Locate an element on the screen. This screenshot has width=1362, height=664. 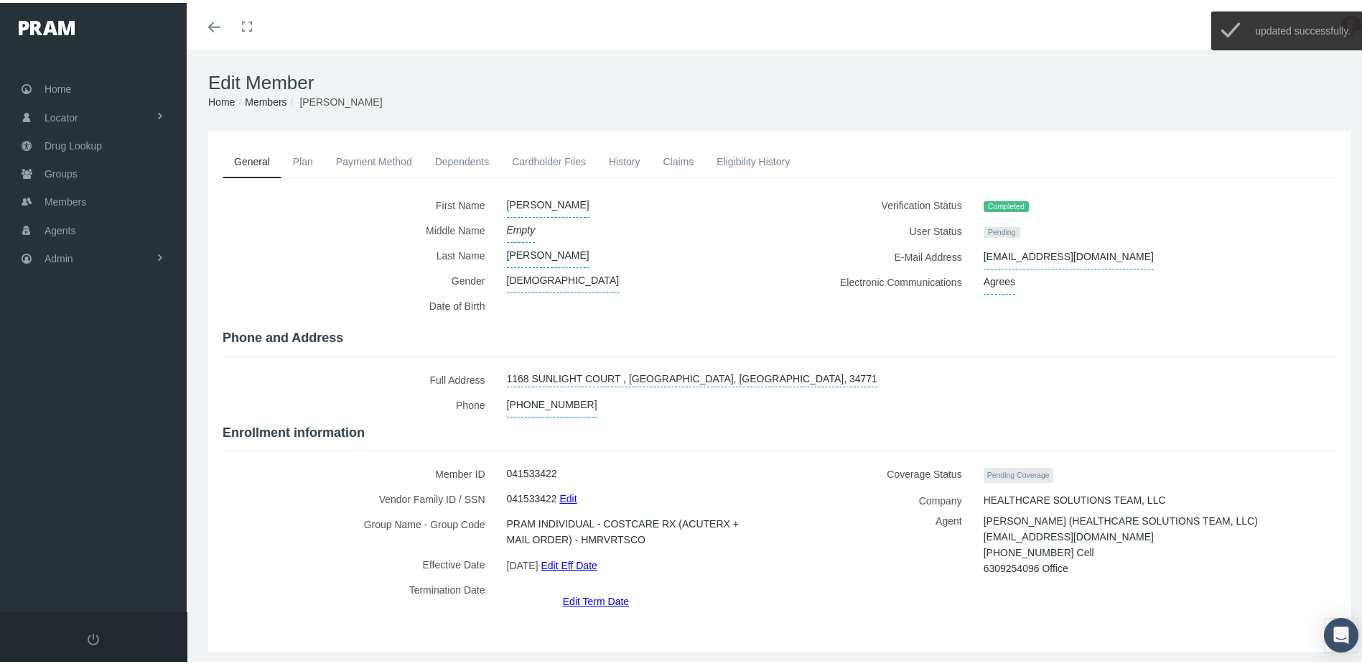
label: Effective Date is located at coordinates (359, 561).